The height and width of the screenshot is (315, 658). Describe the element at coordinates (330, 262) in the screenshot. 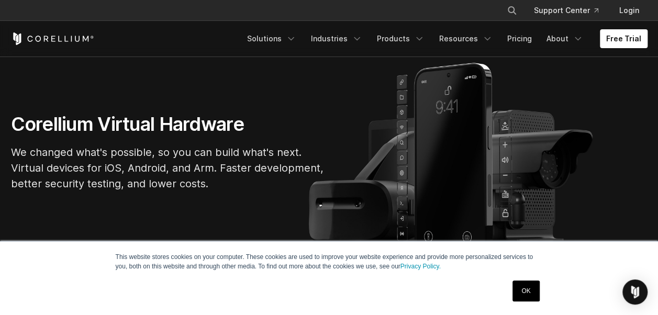

I see `p: This website stores cookies on your computer. These cookies are used to improve your website expe...` at that location.